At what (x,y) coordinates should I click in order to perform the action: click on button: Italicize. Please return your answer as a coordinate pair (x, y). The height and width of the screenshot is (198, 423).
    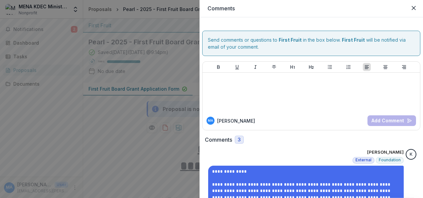
    Looking at the image, I should click on (256, 67).